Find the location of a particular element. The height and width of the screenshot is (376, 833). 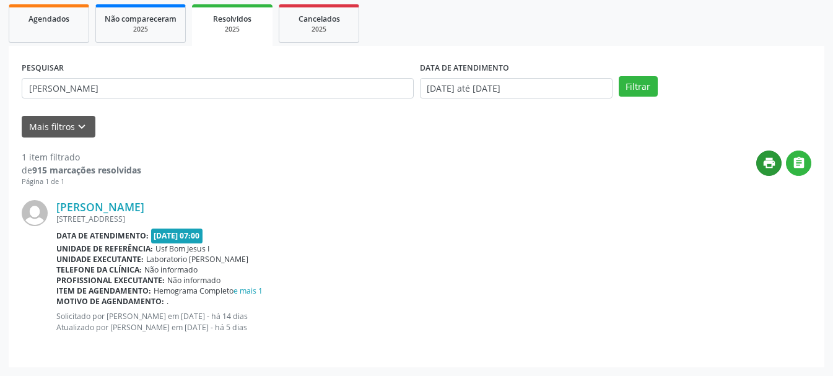

i: keyboard_arrow_down is located at coordinates (82, 127).